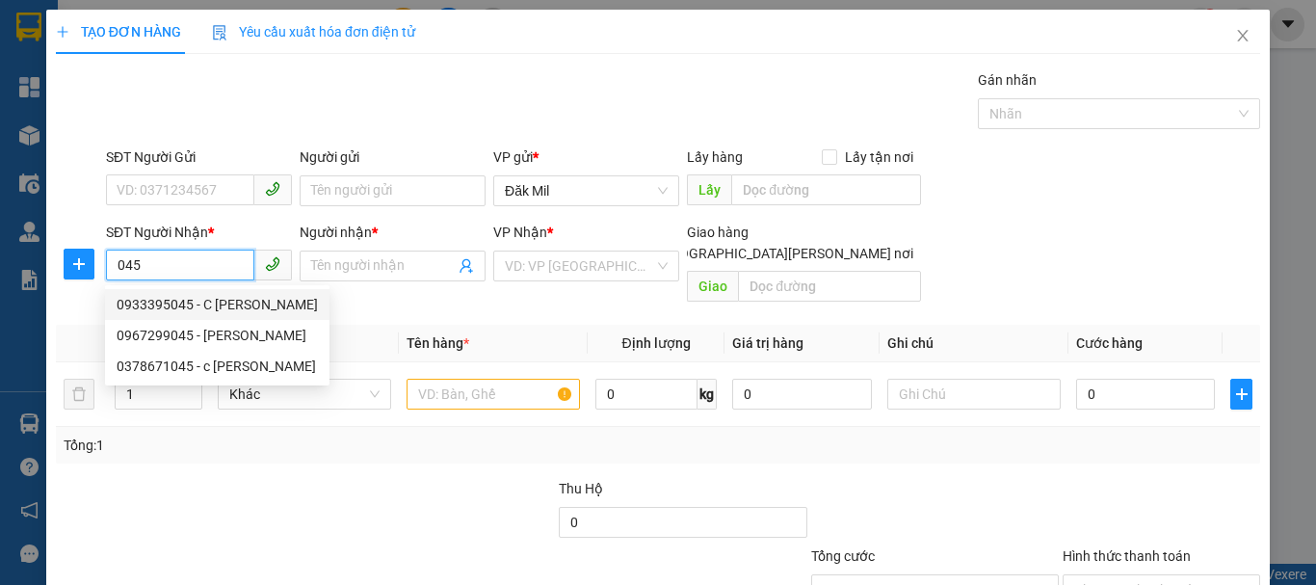  What do you see at coordinates (520, 232) in the screenshot?
I see `span: VP Nhận` at bounding box center [520, 232].